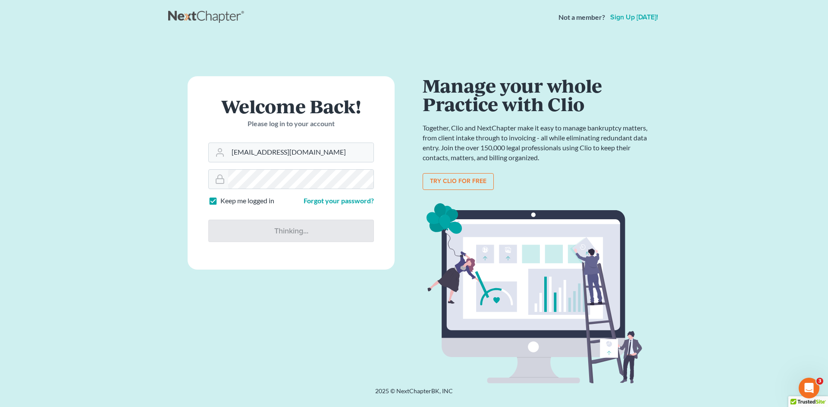  I want to click on p: Please log in to your account, so click(291, 124).